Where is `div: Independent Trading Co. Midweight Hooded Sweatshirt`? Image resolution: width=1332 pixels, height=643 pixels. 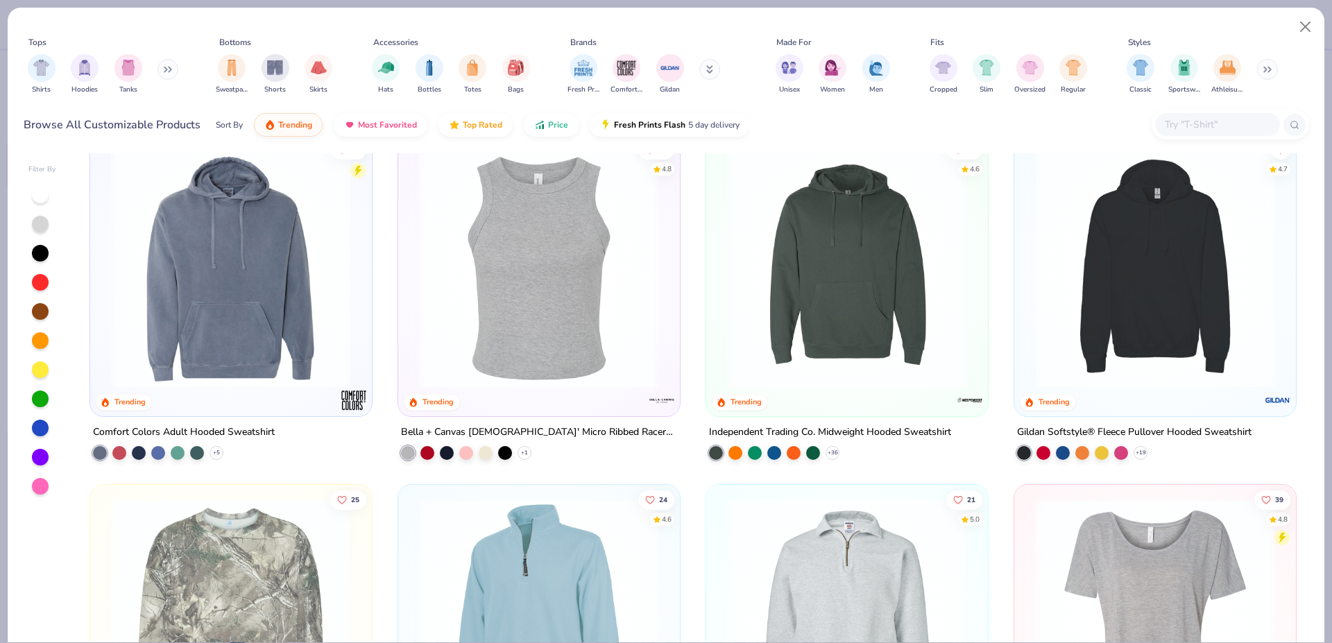 div: Independent Trading Co. Midweight Hooded Sweatshirt is located at coordinates (830, 432).